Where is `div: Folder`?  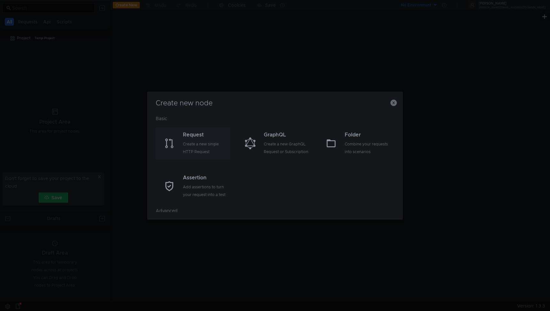
div: Folder is located at coordinates (367, 135).